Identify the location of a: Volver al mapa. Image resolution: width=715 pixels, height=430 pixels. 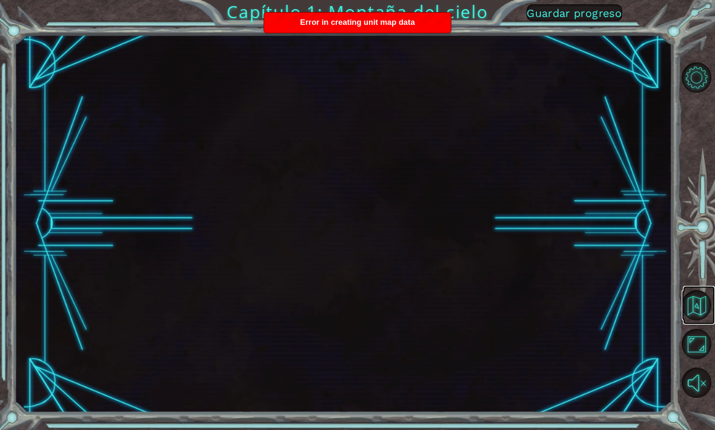
(699, 305).